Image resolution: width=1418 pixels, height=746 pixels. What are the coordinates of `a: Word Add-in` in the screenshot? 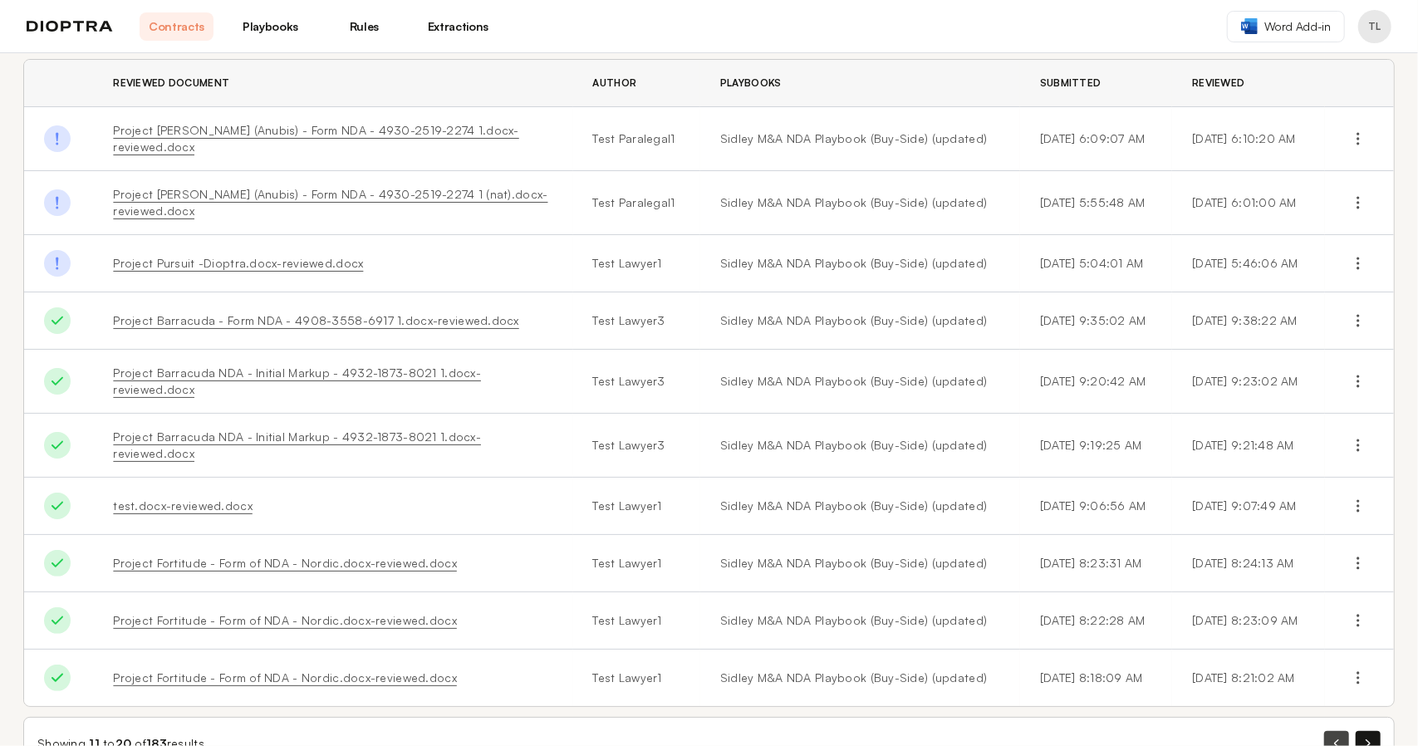 It's located at (1286, 27).